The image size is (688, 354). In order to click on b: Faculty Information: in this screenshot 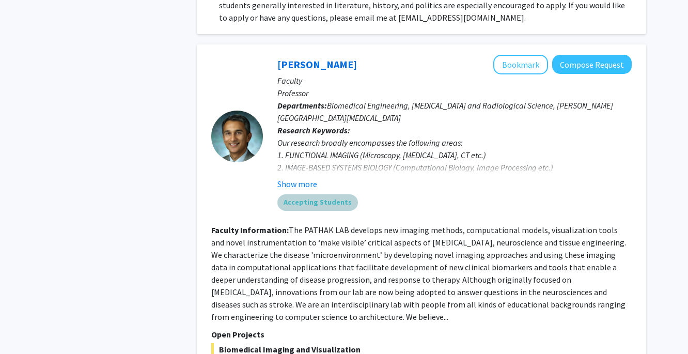, I will do `click(250, 230)`.